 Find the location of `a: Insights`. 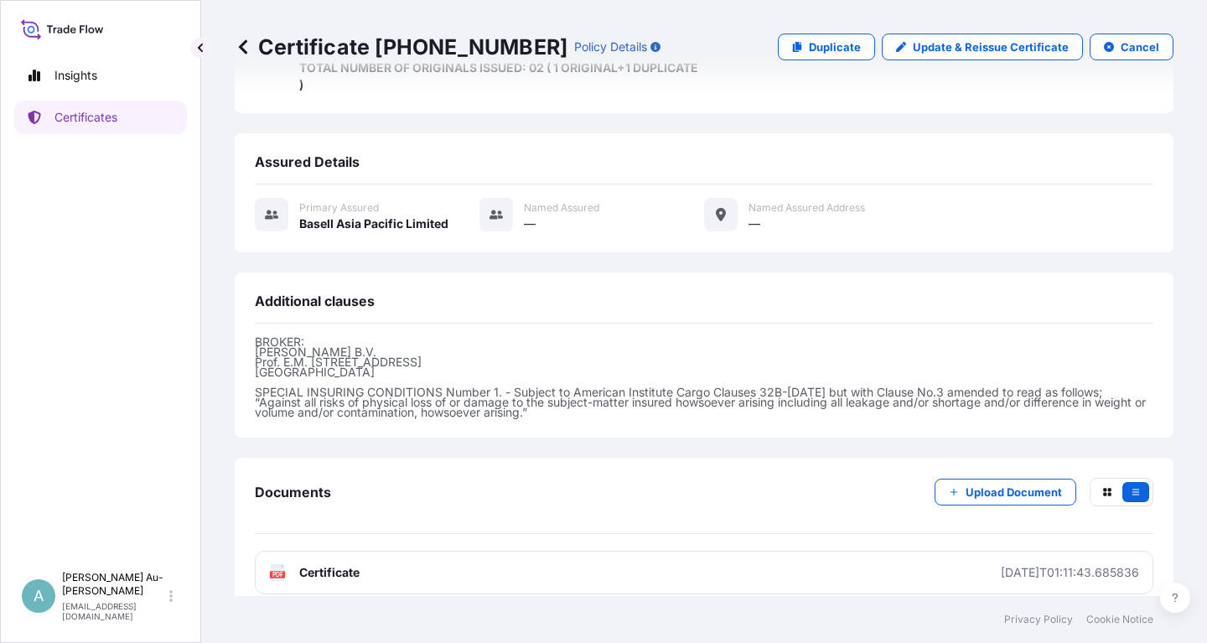

a: Insights is located at coordinates (101, 75).